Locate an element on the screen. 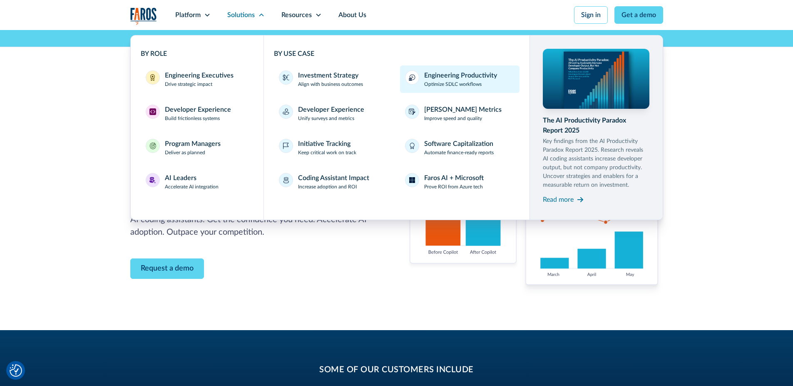  button: Cookie Settings is located at coordinates (16, 370).